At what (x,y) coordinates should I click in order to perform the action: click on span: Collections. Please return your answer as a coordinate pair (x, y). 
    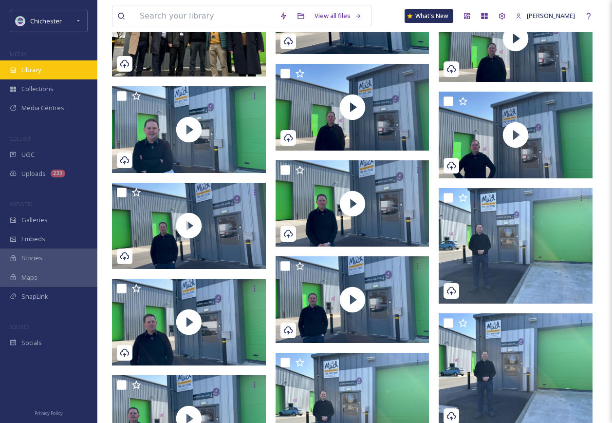
    Looking at the image, I should click on (37, 89).